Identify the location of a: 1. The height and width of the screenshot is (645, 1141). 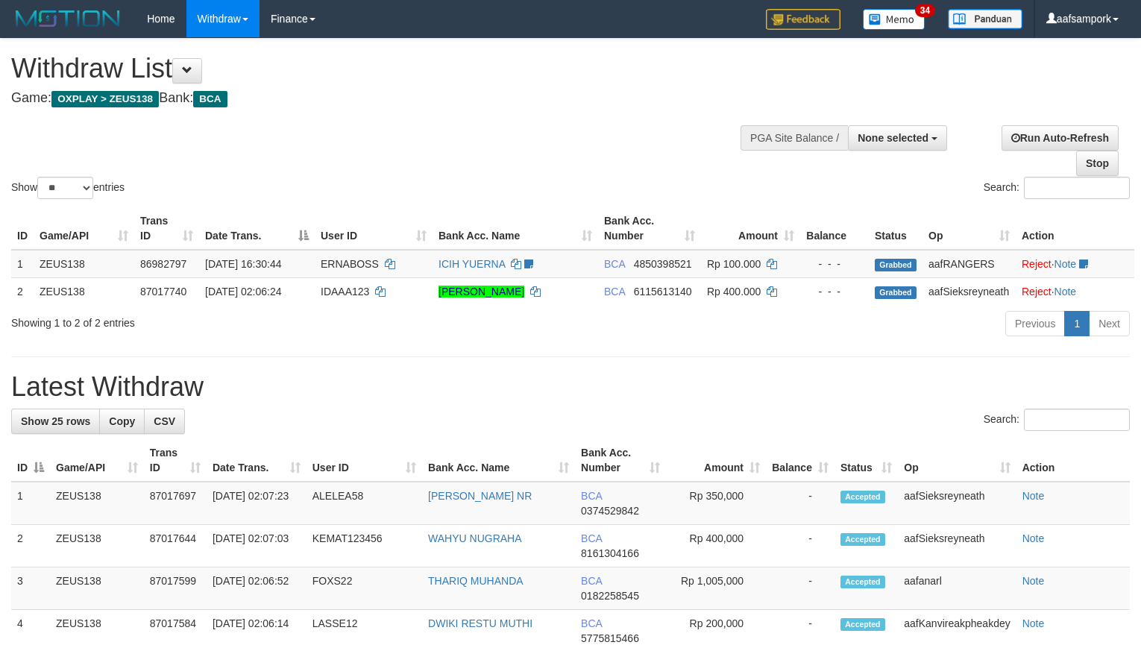
(1077, 324).